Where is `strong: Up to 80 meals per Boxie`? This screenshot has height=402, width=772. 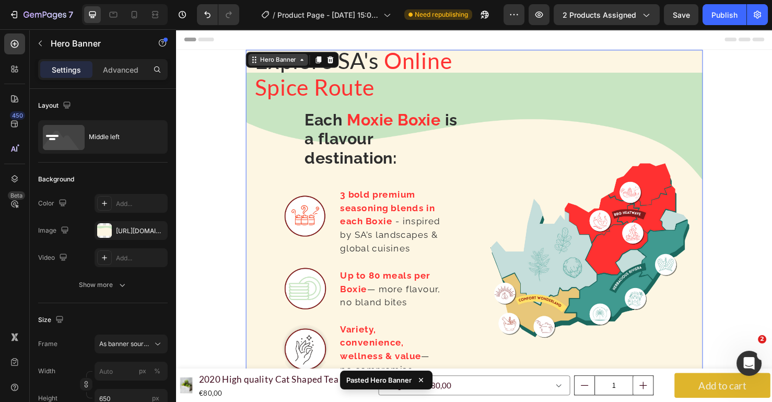
strong: Up to 80 meals per Boxie is located at coordinates (220, 266).